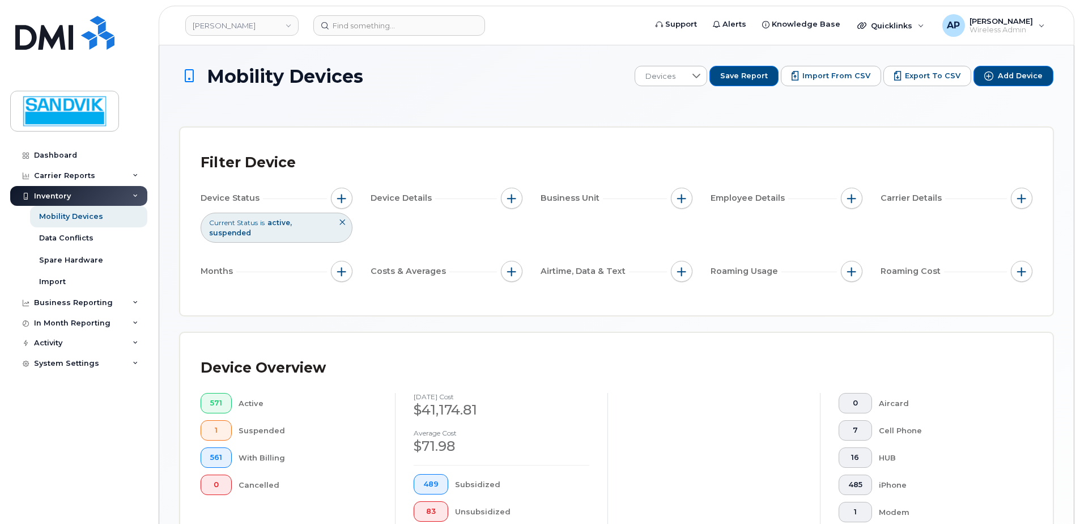  I want to click on span: Business Unit, so click(572, 198).